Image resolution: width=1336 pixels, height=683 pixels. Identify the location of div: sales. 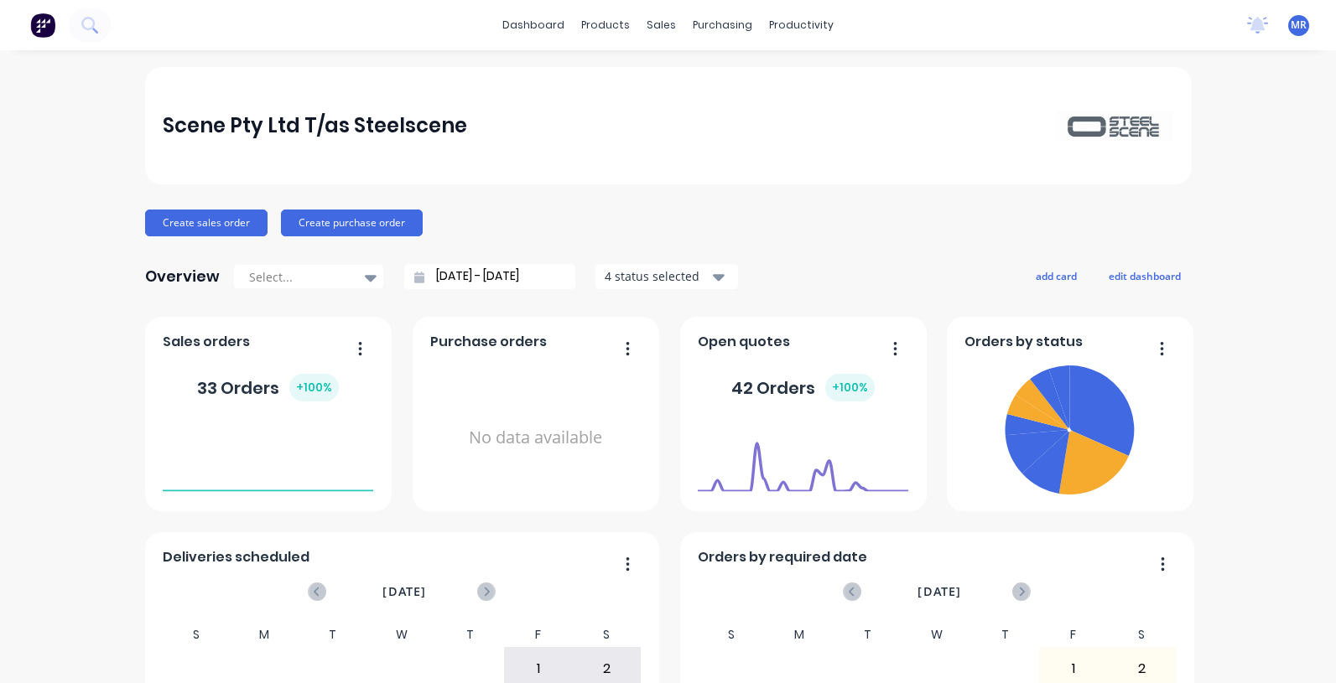
(661, 25).